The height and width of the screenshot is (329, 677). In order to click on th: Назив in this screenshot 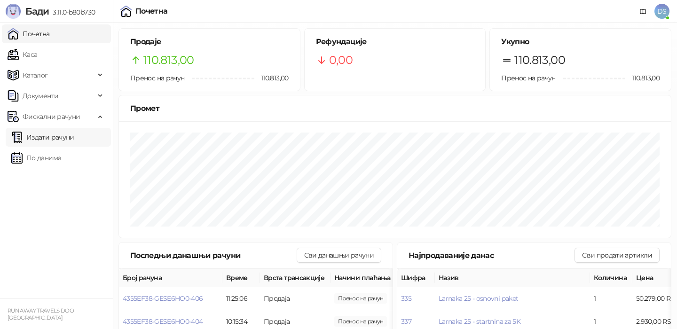, I will do `click(512, 278)`.